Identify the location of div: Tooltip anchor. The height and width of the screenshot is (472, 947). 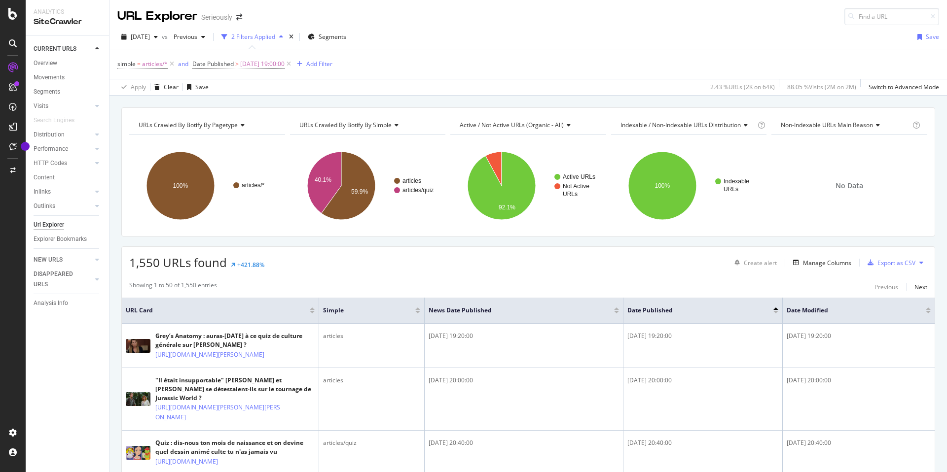
(25, 146).